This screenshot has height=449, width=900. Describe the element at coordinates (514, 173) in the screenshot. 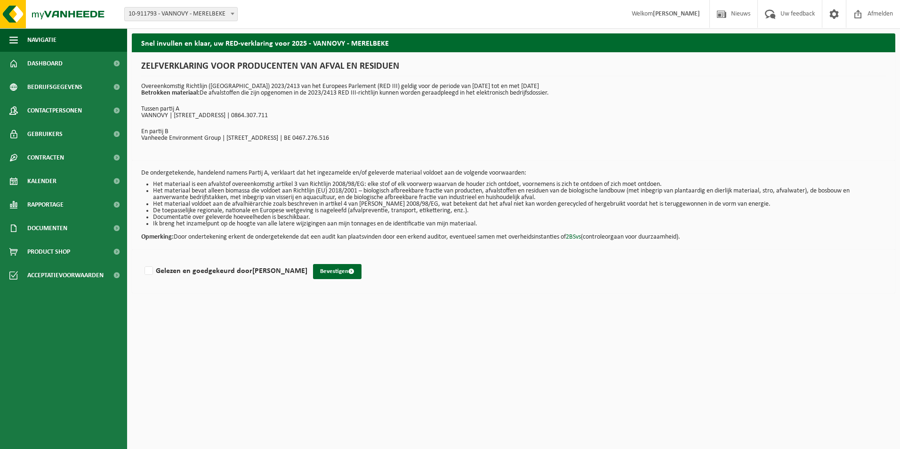

I see `p: De ondergetekende, handelend namens Partij A, verklaart dat het ingezamelde en/of geleverde mater...` at that location.